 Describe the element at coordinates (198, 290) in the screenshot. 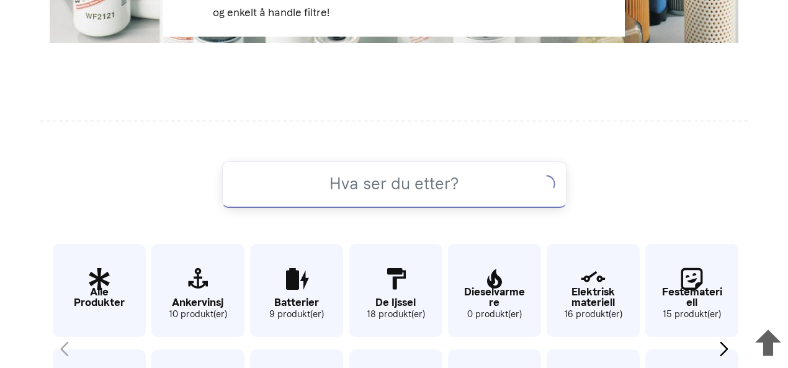

I see `a: Ankervinsj 10 produkt(er)` at that location.